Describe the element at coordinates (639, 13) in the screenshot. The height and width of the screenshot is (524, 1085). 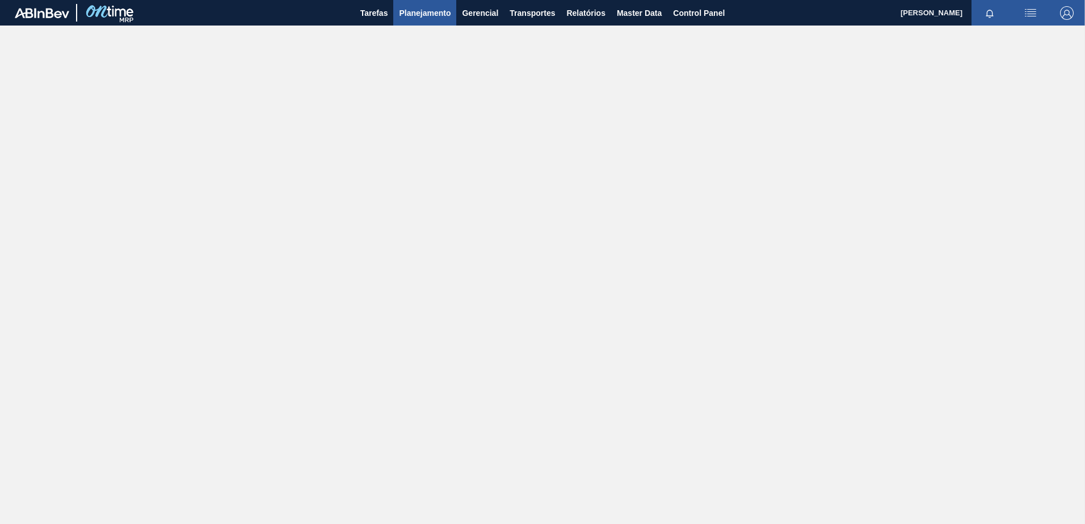
I see `span: Master Data` at that location.